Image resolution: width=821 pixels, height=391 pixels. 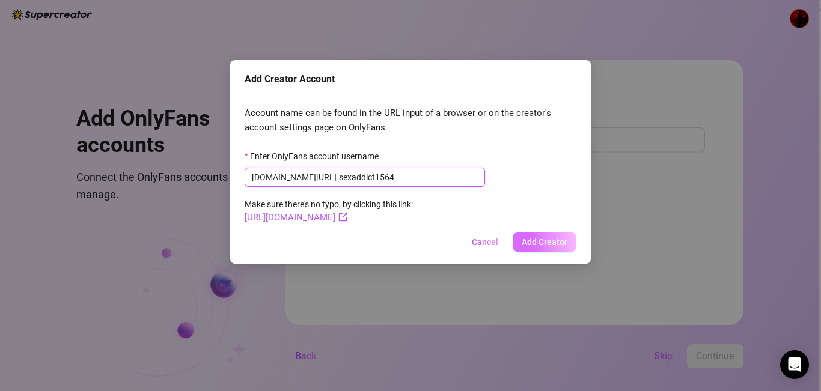 What do you see at coordinates (343, 217) in the screenshot?
I see `span: export` at bounding box center [343, 217].